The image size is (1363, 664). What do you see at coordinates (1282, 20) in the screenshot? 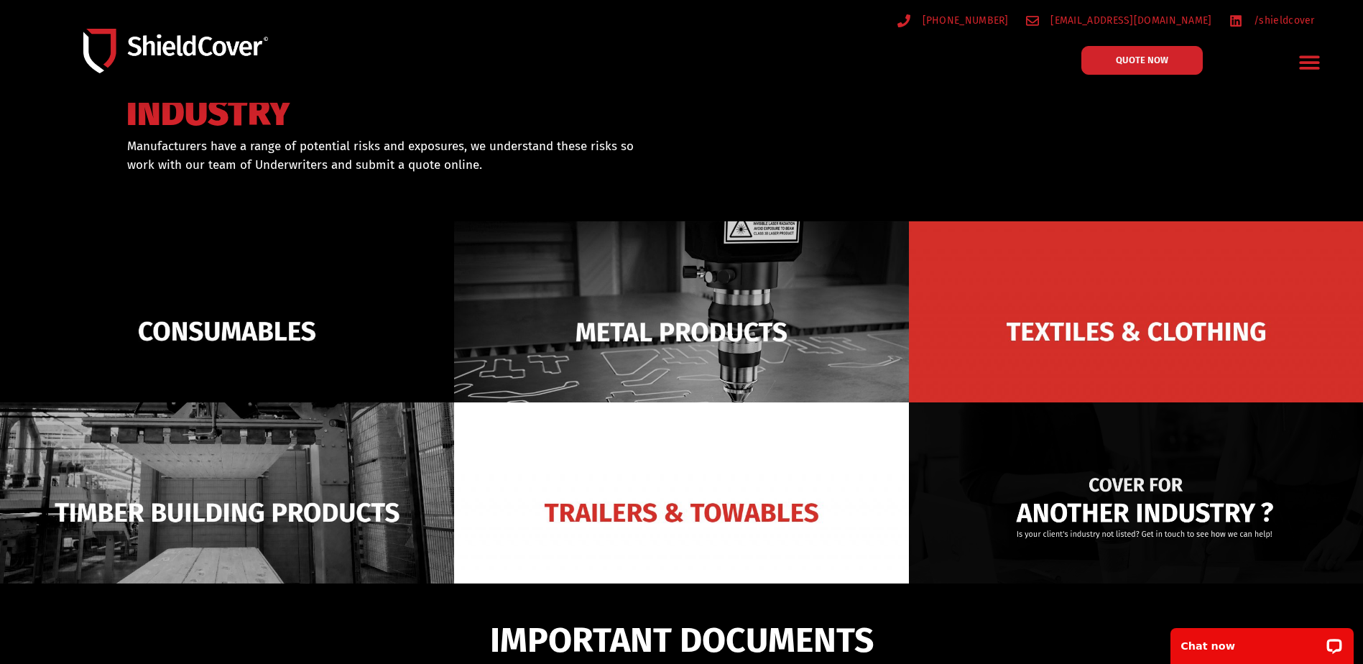
I see `span: /shieldcover` at bounding box center [1282, 20].